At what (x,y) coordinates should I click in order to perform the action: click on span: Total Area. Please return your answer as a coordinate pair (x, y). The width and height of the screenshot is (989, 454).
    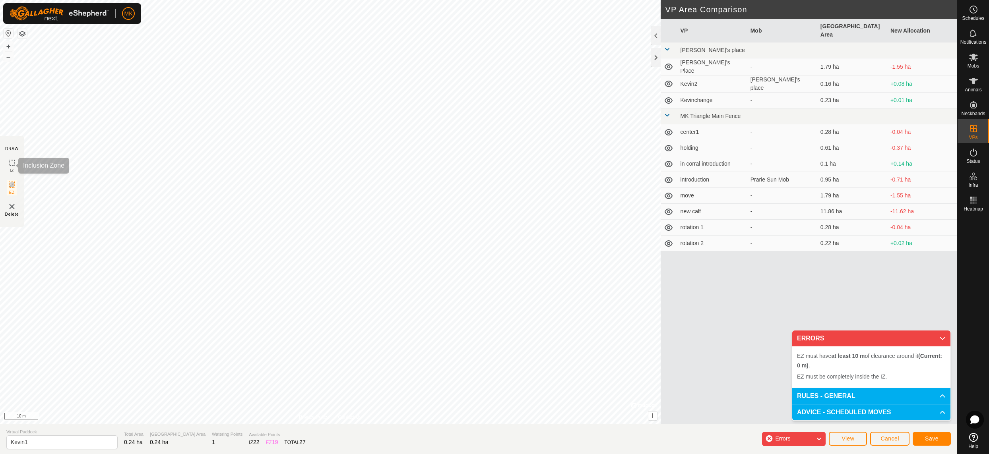
    Looking at the image, I should click on (134, 434).